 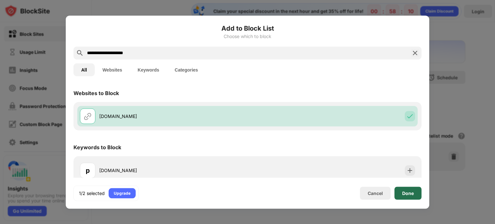 What do you see at coordinates (248, 36) in the screenshot?
I see `div: Choose which to block` at bounding box center [248, 36].